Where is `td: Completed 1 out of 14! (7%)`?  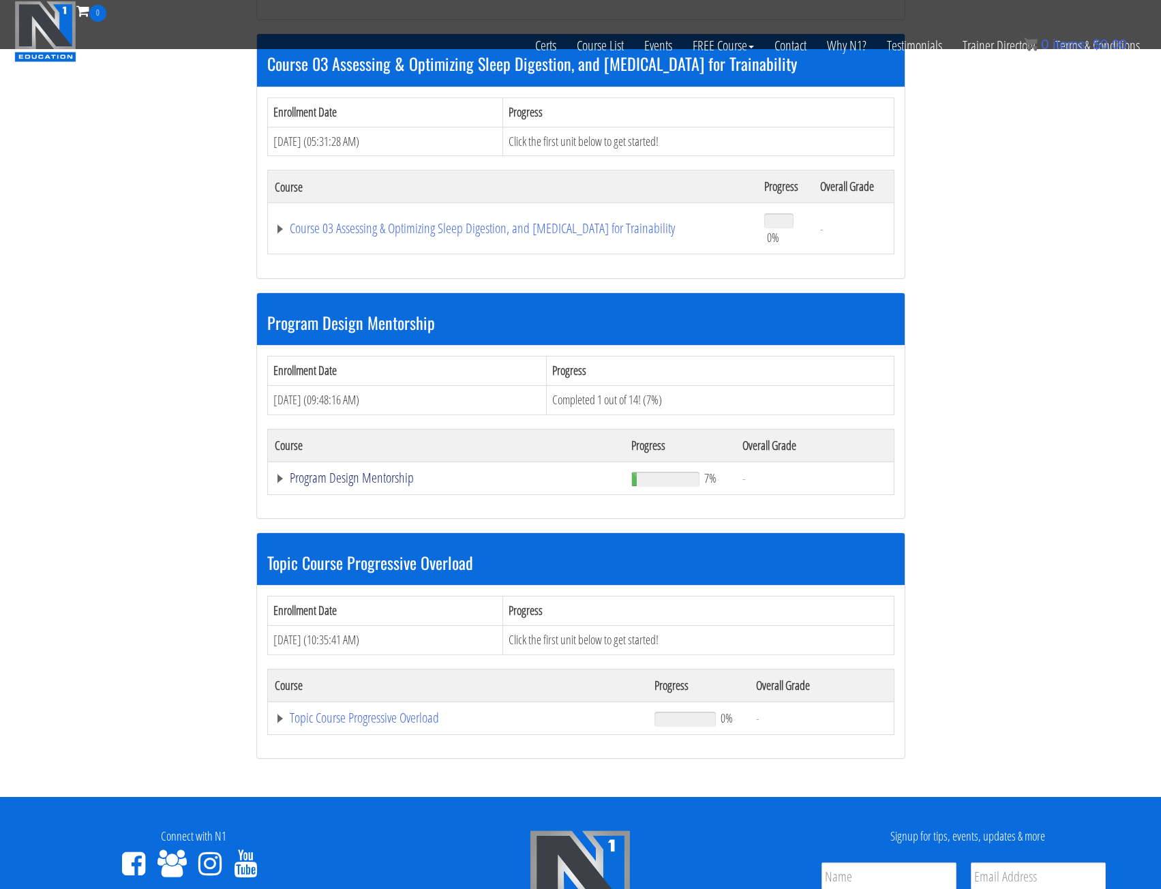
td: Completed 1 out of 14! (7%) is located at coordinates (720, 400).